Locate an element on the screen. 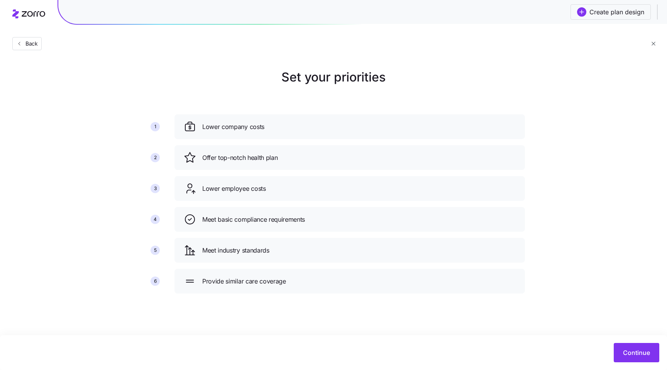 Image resolution: width=667 pixels, height=370 pixels. span: Meet industry standards is located at coordinates (236, 250).